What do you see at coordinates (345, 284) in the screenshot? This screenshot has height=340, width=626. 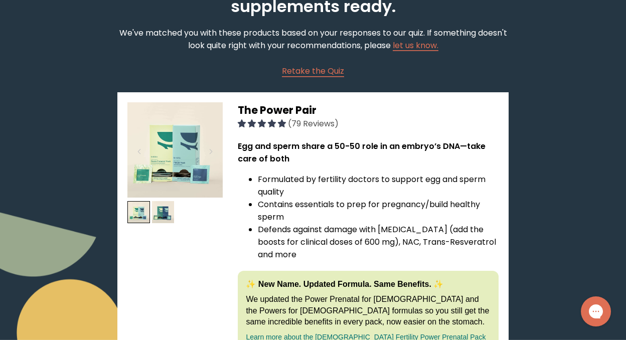 I see `strong: ✨ New Name. Updated Formula. Same Benefits. ✨` at bounding box center [345, 284].